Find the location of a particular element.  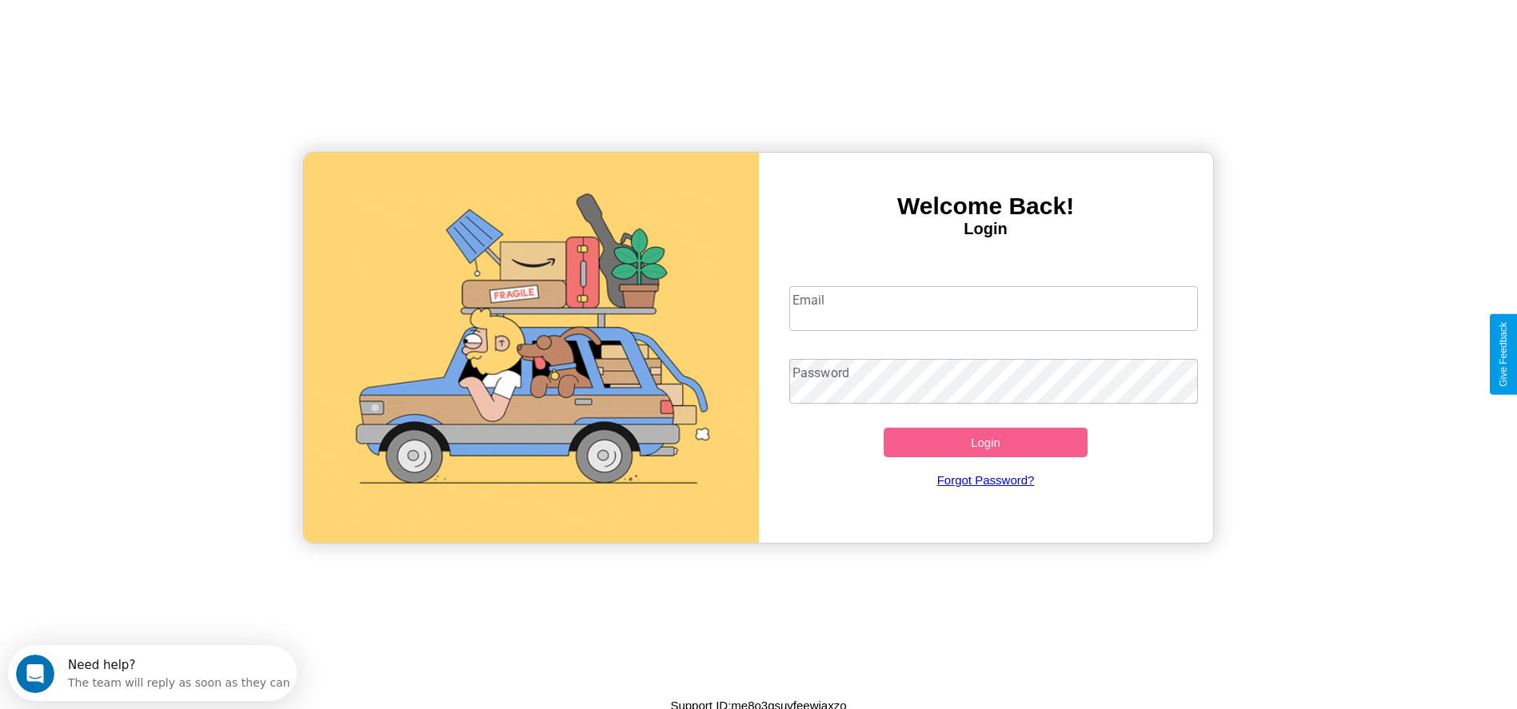

div: Need help? is located at coordinates (171, 20).